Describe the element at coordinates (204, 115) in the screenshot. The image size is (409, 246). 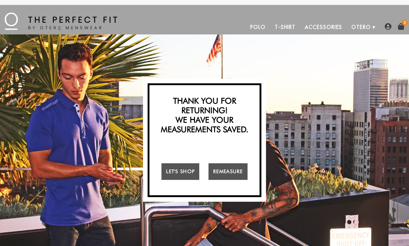
I see `h2: Thank you for returning! We have your measurements saved.` at that location.